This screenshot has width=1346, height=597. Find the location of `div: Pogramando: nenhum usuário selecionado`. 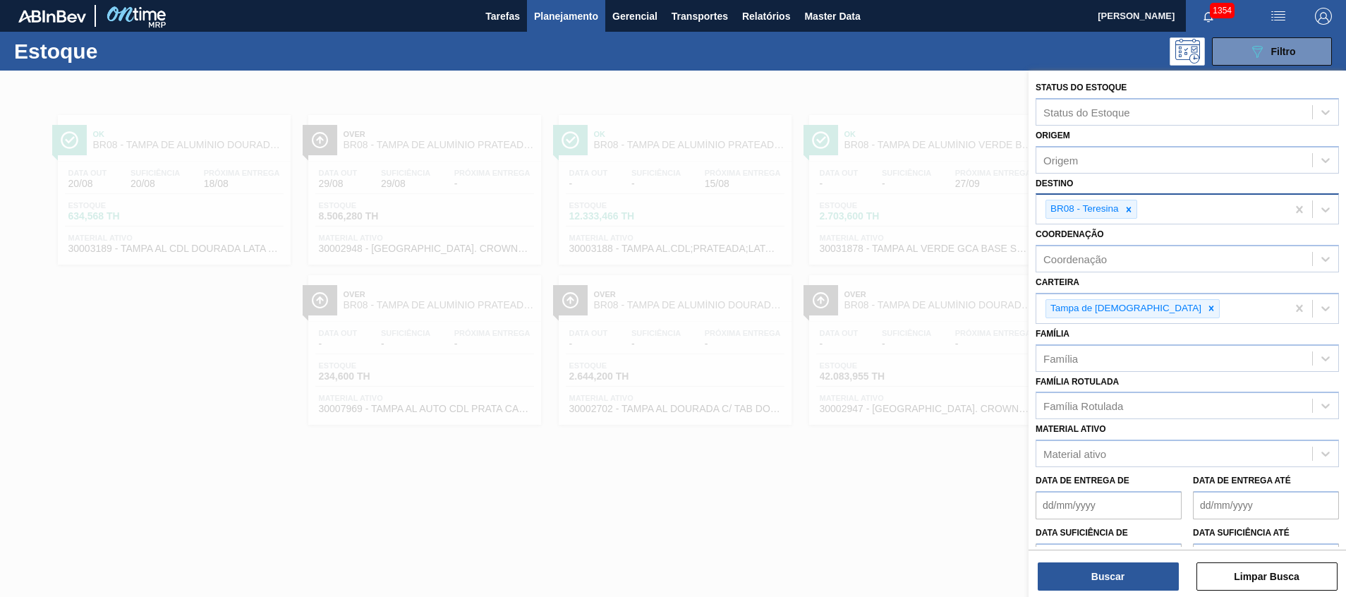

div: Pogramando: nenhum usuário selecionado is located at coordinates (1187, 51).